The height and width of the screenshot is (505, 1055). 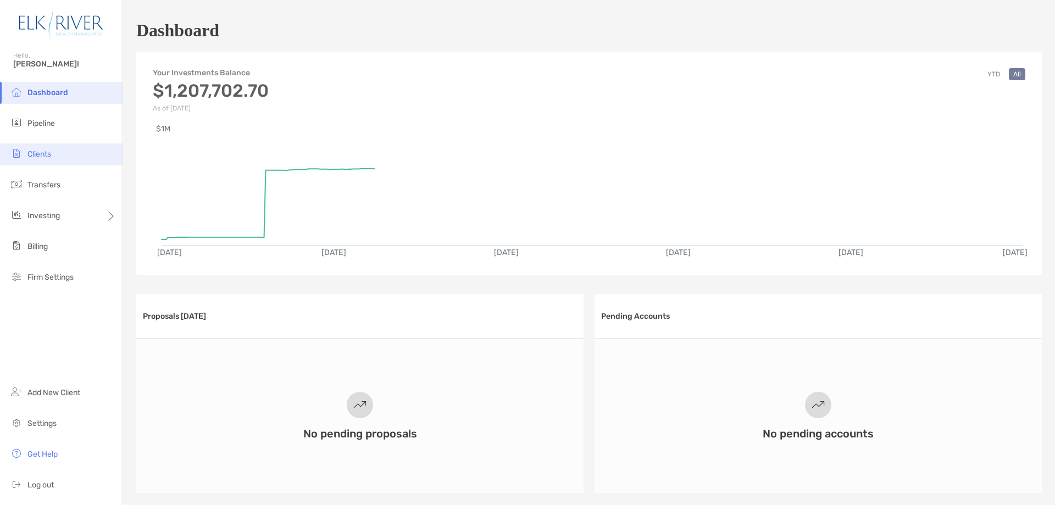 I want to click on span: Investing, so click(x=43, y=215).